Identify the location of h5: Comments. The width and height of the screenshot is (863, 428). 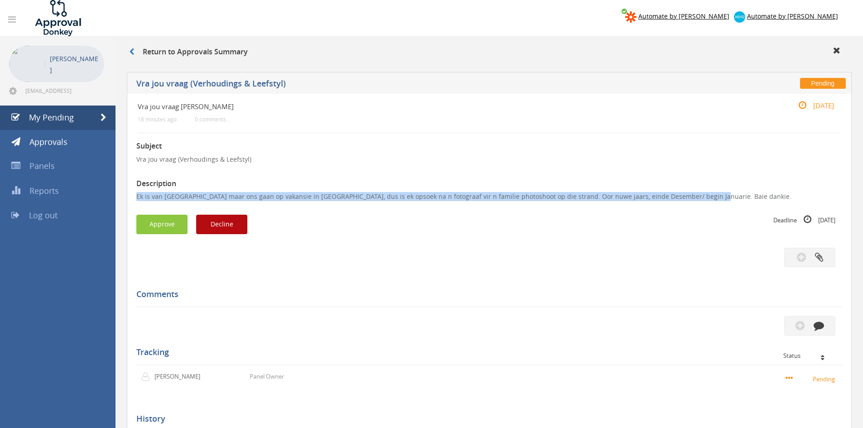
(485, 294).